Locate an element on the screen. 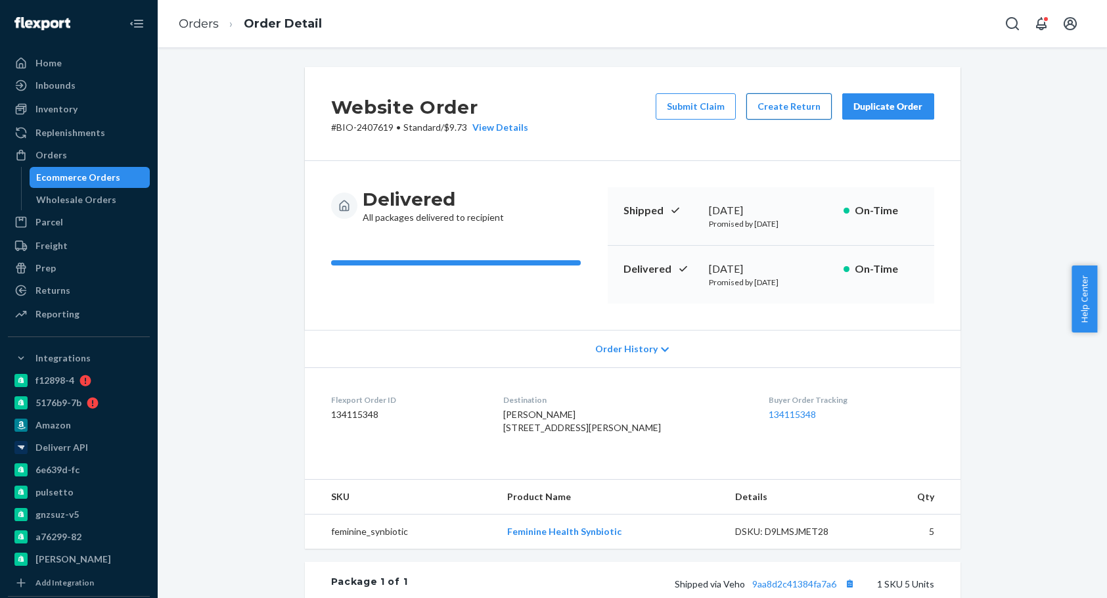  p: Delivered is located at coordinates (661, 269).